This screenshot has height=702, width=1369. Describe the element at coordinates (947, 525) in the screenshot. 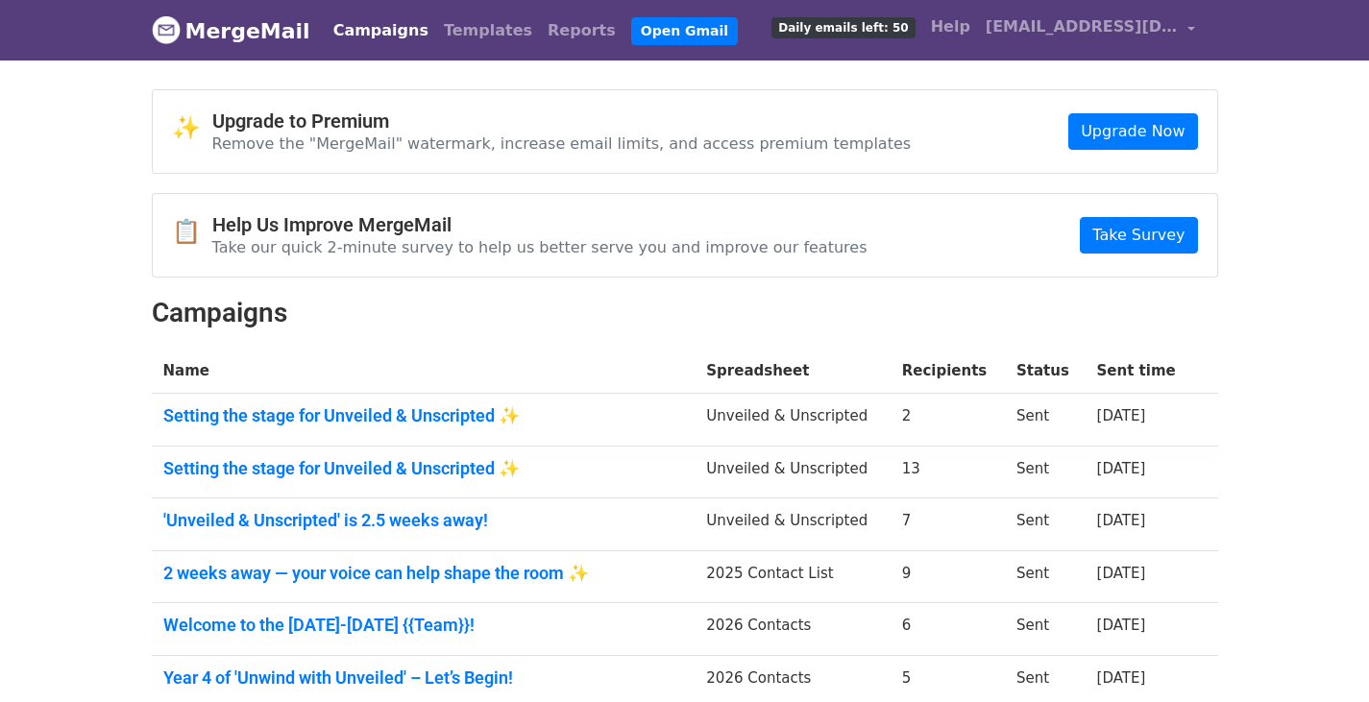

I see `td: 7` at that location.